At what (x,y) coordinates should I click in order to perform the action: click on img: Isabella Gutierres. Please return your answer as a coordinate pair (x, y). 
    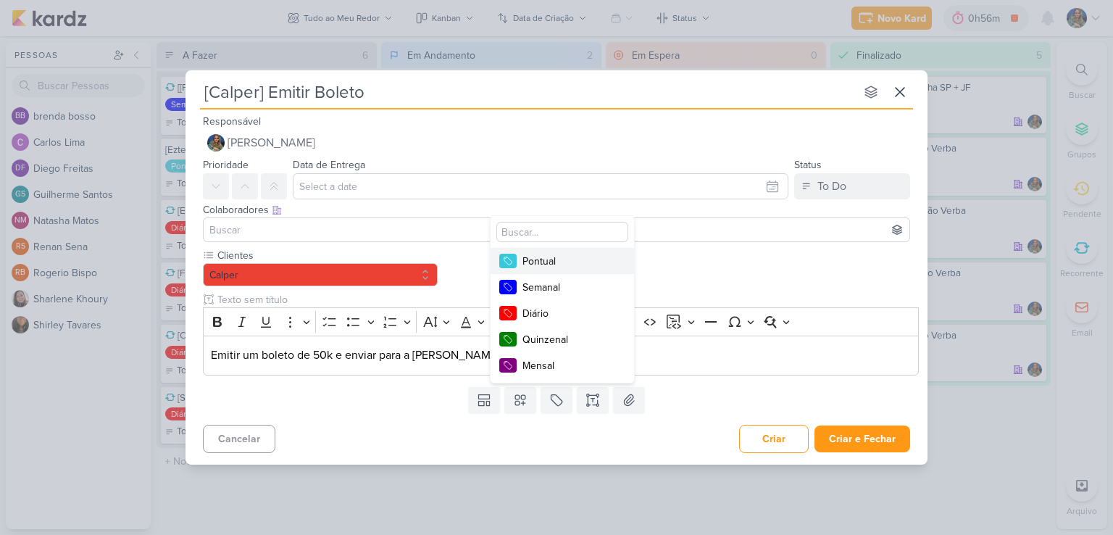
    Looking at the image, I should click on (216, 143).